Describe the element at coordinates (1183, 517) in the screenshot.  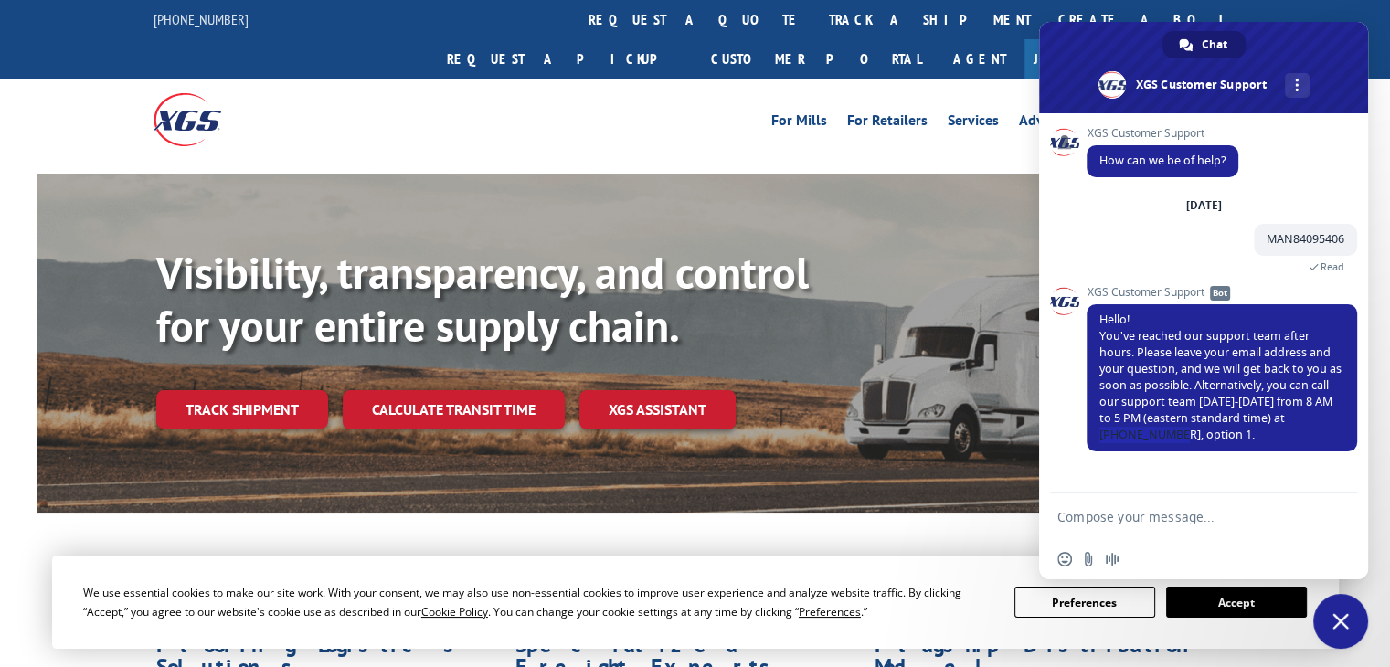
I see `textarea: Compose your message...` at that location.